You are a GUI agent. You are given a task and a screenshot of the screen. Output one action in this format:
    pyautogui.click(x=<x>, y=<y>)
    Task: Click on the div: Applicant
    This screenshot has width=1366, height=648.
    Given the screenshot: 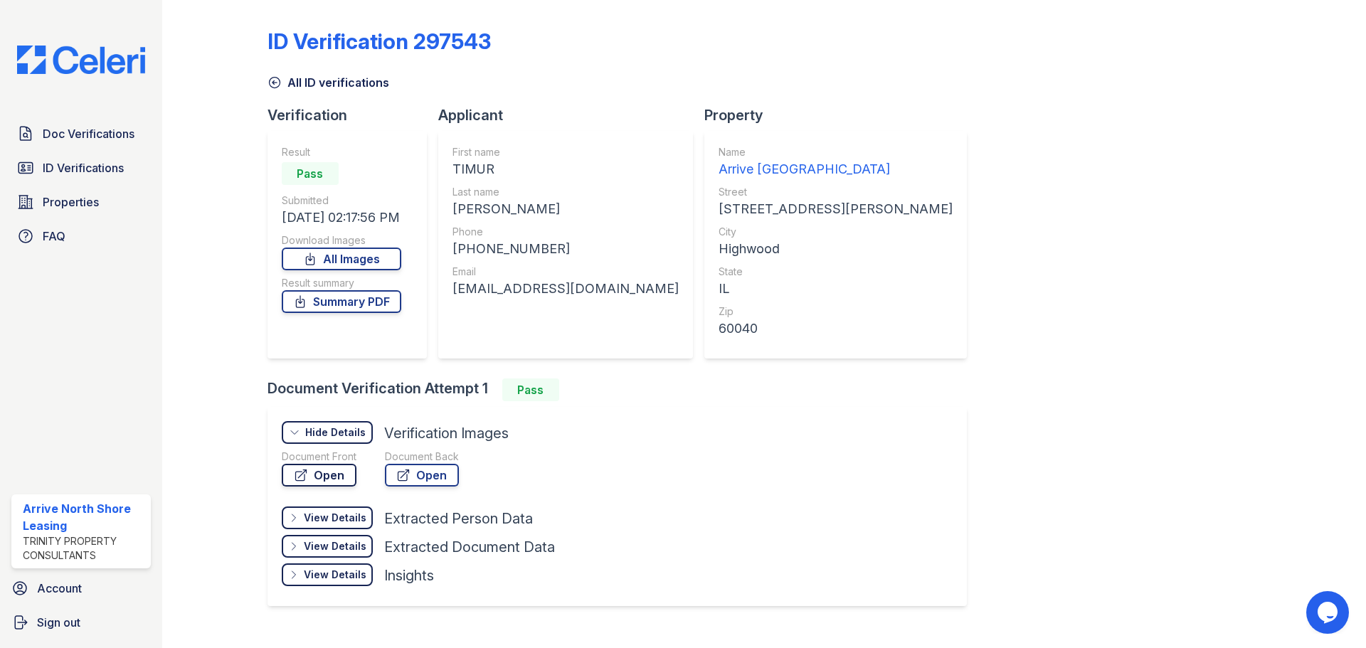 What is the action you would take?
    pyautogui.click(x=571, y=115)
    